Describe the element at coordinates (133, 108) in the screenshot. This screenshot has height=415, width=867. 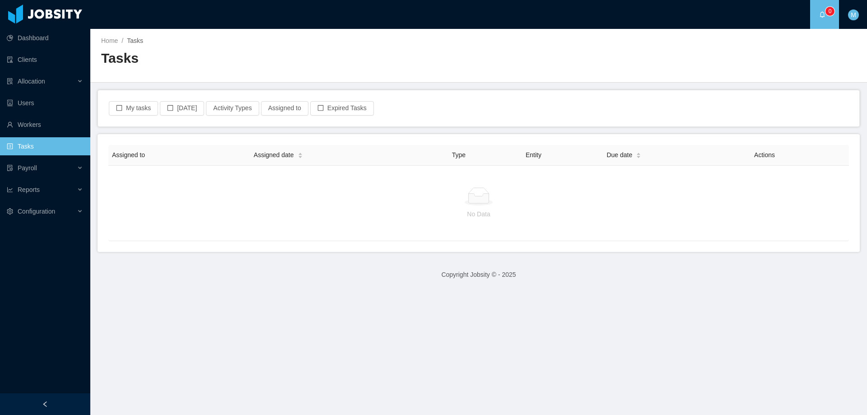
I see `button: icon: borderMy tasks` at that location.